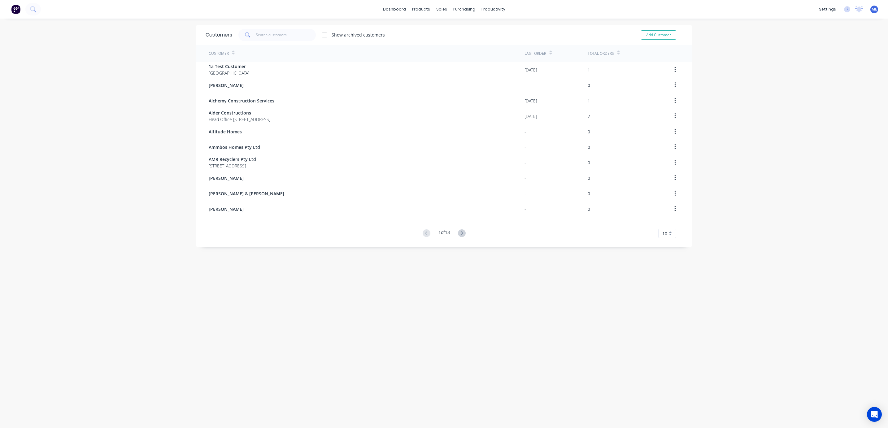 The width and height of the screenshot is (888, 428). What do you see at coordinates (874, 9) in the screenshot?
I see `span: ME` at bounding box center [874, 9].